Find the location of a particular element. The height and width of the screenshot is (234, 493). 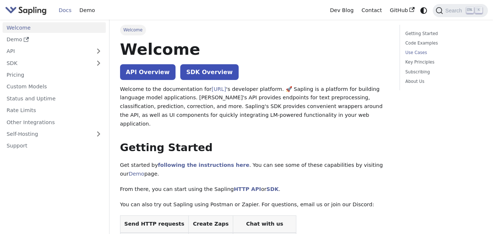

a: Subscribing is located at coordinates (443, 72).